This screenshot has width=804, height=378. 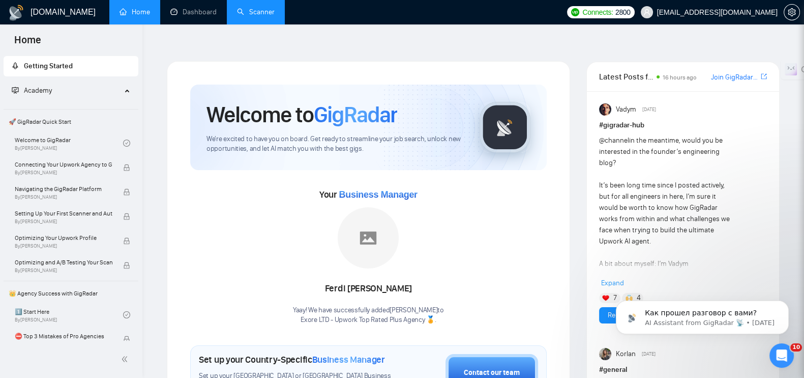 I want to click on span: Connecting Your Upwork Agency to GigRadar, so click(x=64, y=164).